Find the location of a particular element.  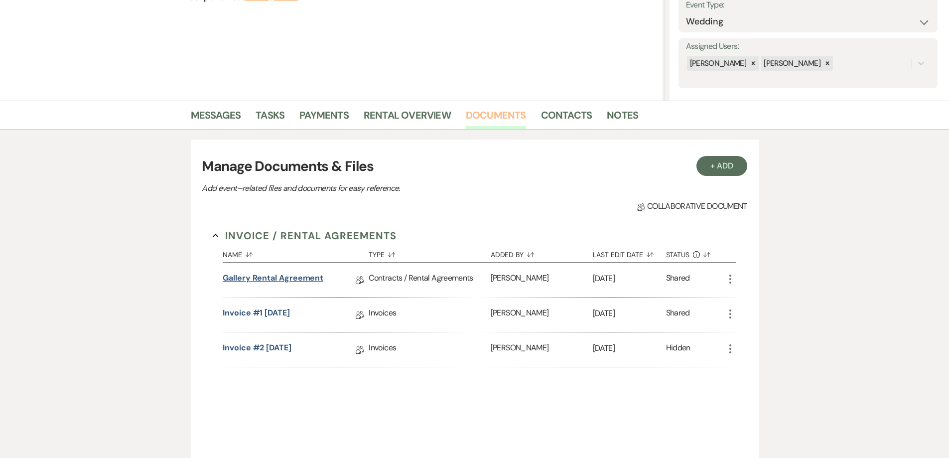

p: Add event–related files and documents for easy reference. is located at coordinates (376, 188).